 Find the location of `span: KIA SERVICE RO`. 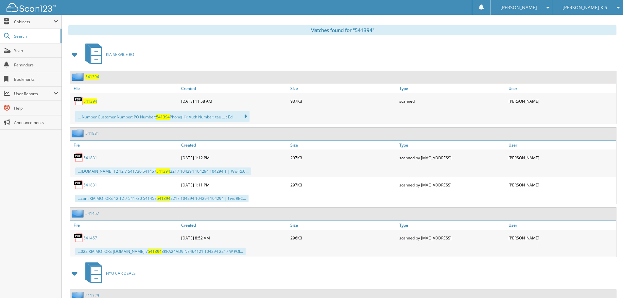

span: KIA SERVICE RO is located at coordinates (120, 54).